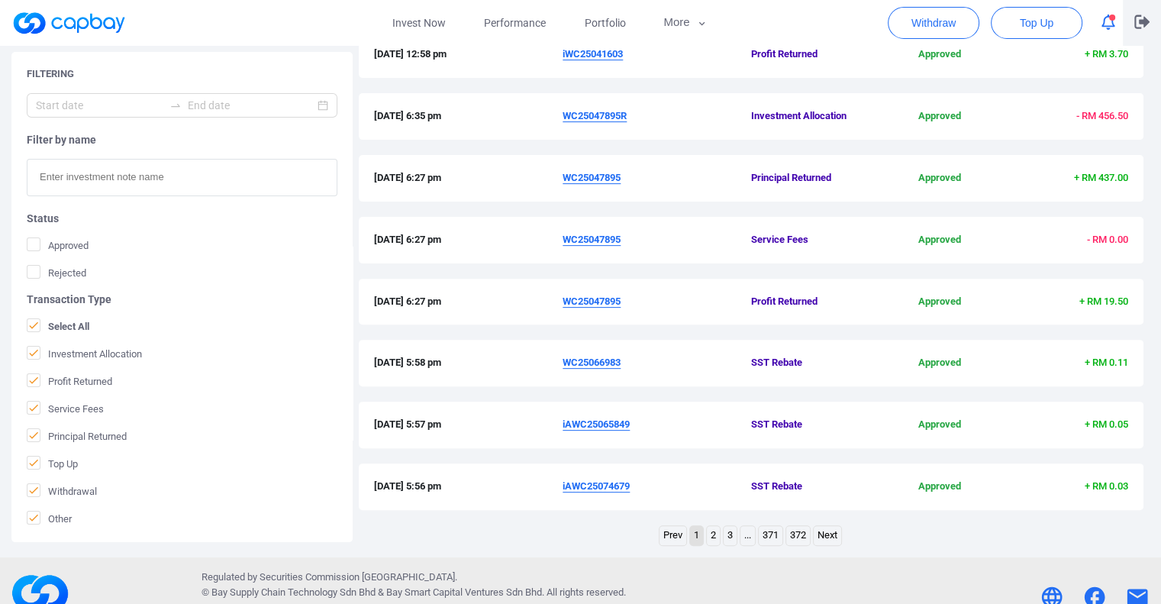 This screenshot has width=1161, height=604. What do you see at coordinates (797, 535) in the screenshot?
I see `a: Page 372` at bounding box center [797, 535].